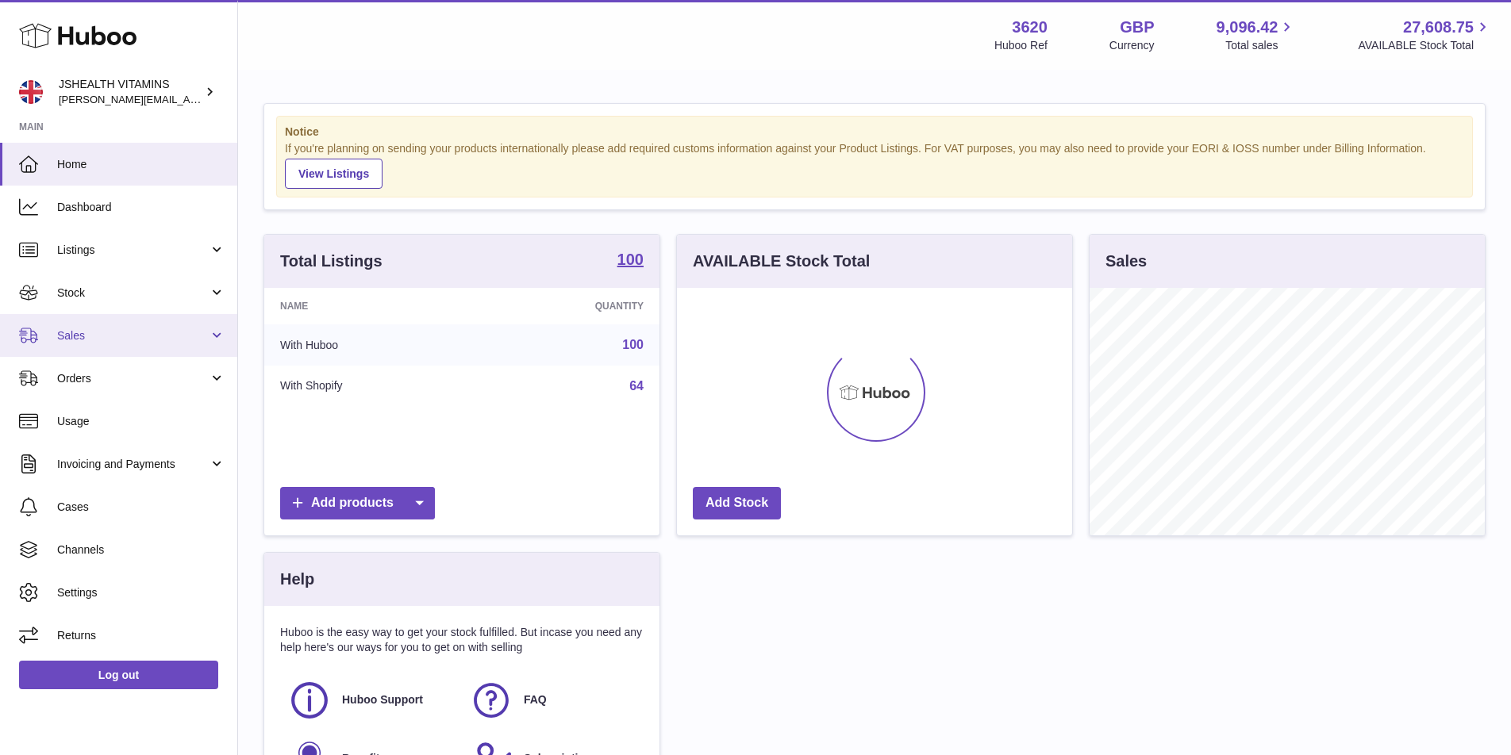  I want to click on span: AVAILABLE Stock Total, so click(1424, 45).